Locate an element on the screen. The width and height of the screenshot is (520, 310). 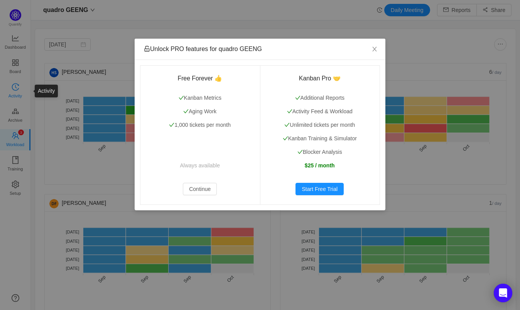
i: icon: close is located at coordinates (375, 49).